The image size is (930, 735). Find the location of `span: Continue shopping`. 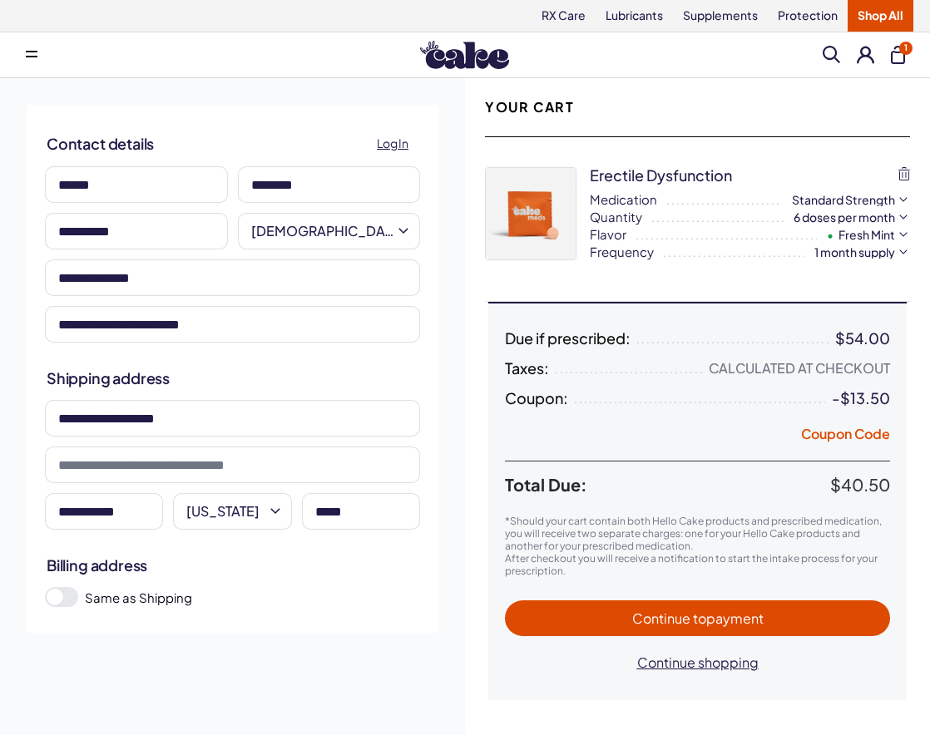

span: Continue shopping is located at coordinates (698, 662).